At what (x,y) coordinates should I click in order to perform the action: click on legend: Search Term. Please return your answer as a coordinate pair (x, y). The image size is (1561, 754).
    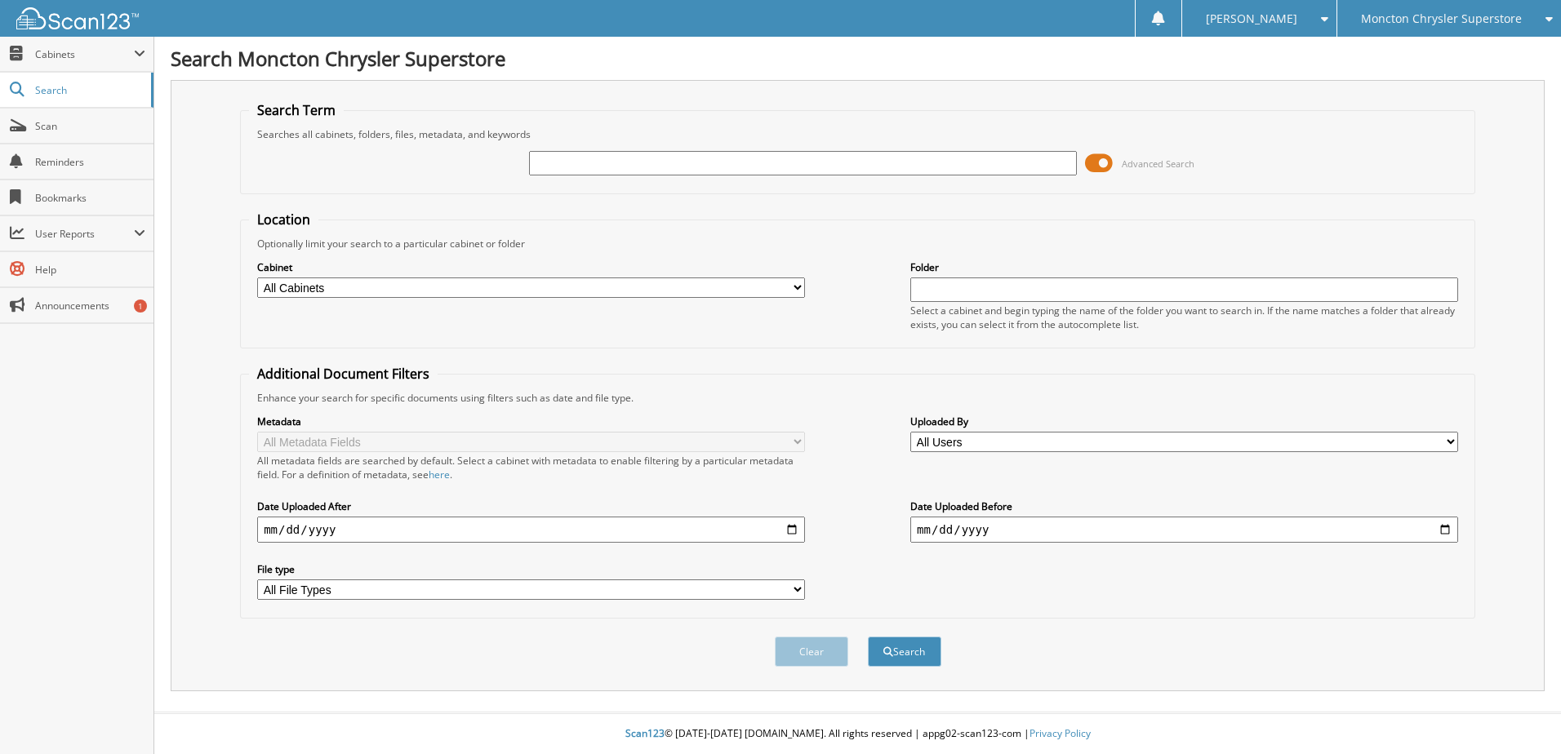
    Looking at the image, I should click on (296, 110).